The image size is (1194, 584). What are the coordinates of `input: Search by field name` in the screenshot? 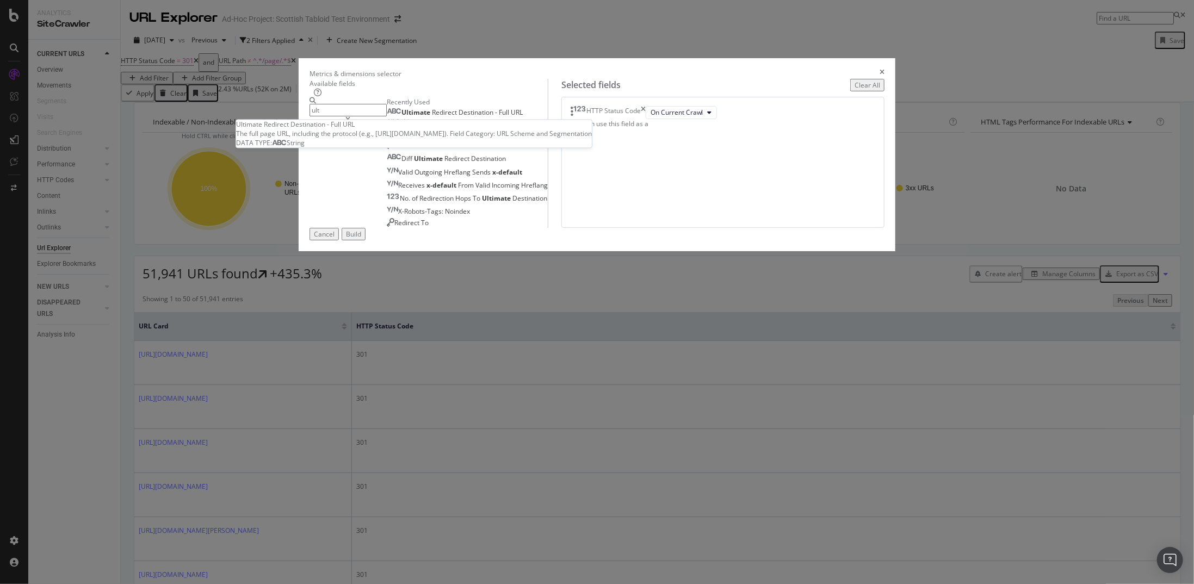 It's located at (348, 110).